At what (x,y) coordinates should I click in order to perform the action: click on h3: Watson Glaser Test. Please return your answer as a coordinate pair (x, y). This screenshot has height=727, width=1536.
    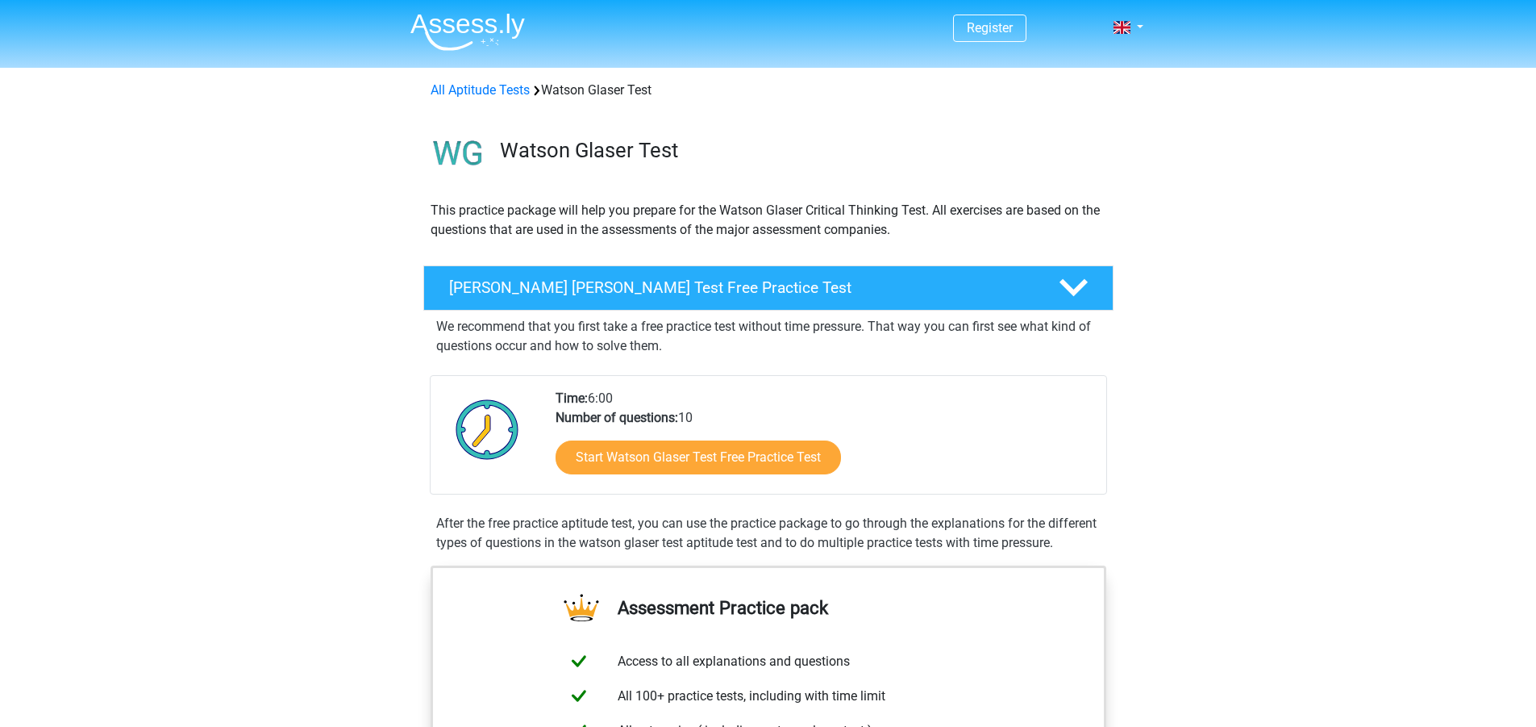
    Looking at the image, I should click on (800, 150).